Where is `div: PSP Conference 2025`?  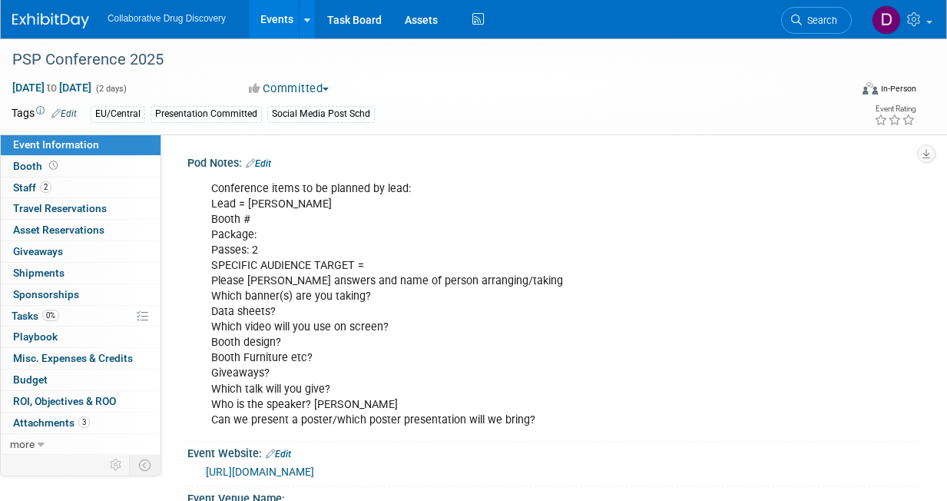 div: PSP Conference 2025 is located at coordinates (423, 60).